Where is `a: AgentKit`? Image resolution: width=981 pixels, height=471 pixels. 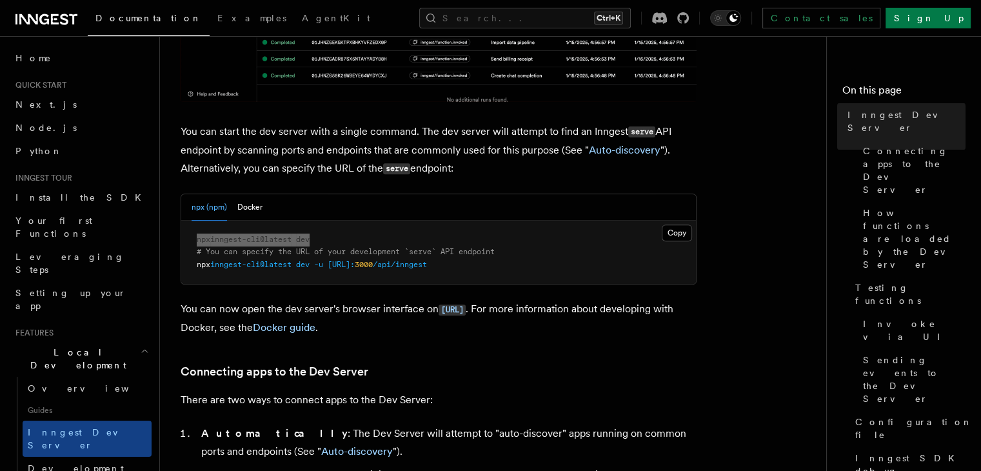 a: AgentKit is located at coordinates (336, 19).